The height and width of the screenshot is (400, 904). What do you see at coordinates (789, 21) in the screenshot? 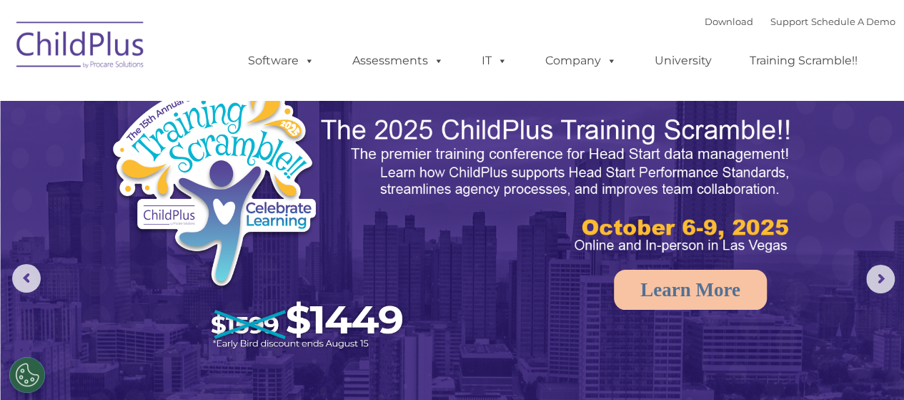
I see `a: Support` at bounding box center [789, 21].